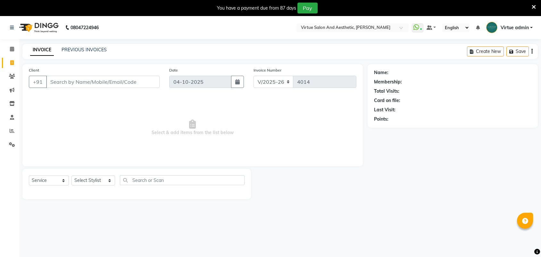 Image resolution: width=541 pixels, height=257 pixels. Describe the element at coordinates (182, 180) in the screenshot. I see `input: Search or Scan` at that location.